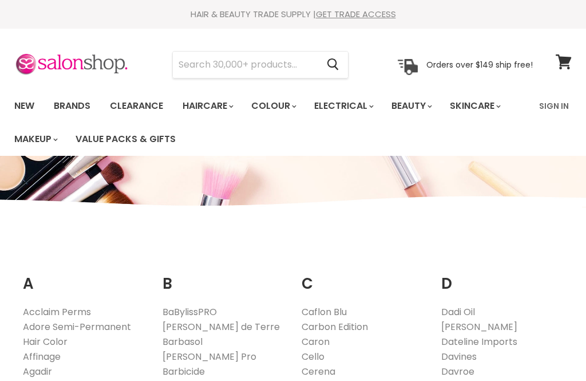 This screenshot has width=586, height=381. I want to click on button: Search, so click(333, 65).